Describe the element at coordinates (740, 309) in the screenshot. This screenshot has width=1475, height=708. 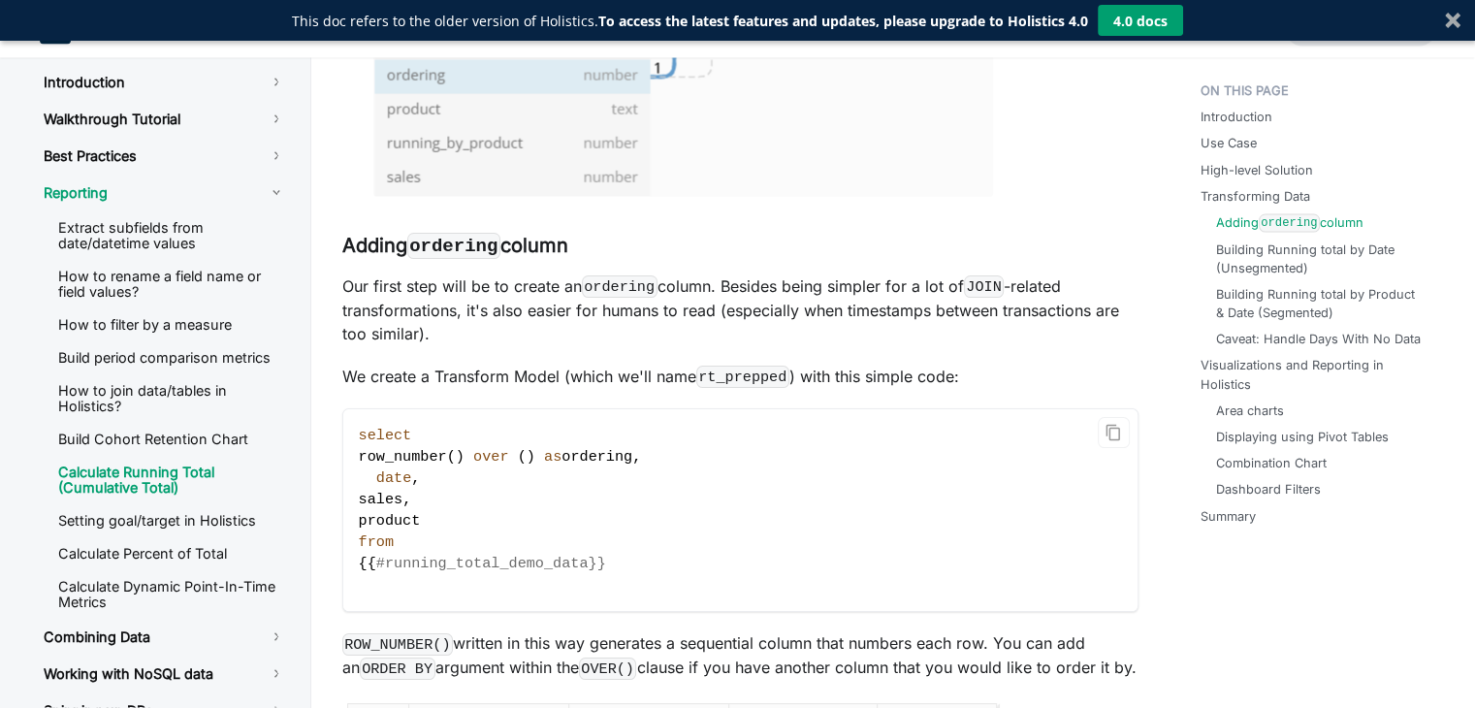
I see `p: Our first step will be to create an column. Besides being simpler for a lot of -related transform...` at that location.